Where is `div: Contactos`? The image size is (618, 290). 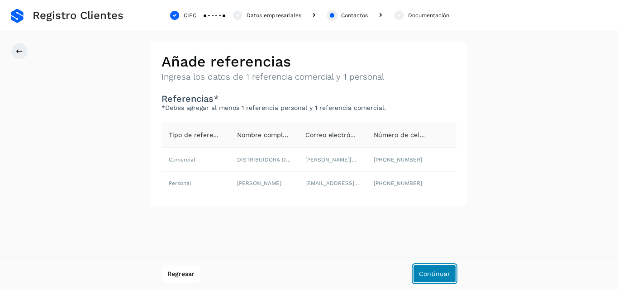
div: Contactos is located at coordinates (354, 15).